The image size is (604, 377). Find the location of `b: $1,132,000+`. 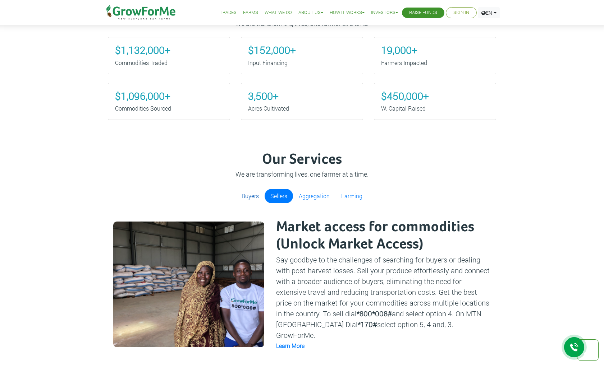

b: $1,132,000+ is located at coordinates (143, 50).